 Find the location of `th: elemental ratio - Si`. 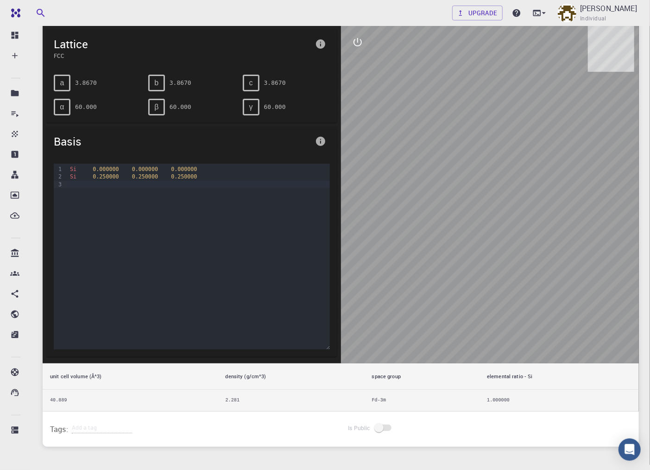

th: elemental ratio - Si is located at coordinates (559, 376).